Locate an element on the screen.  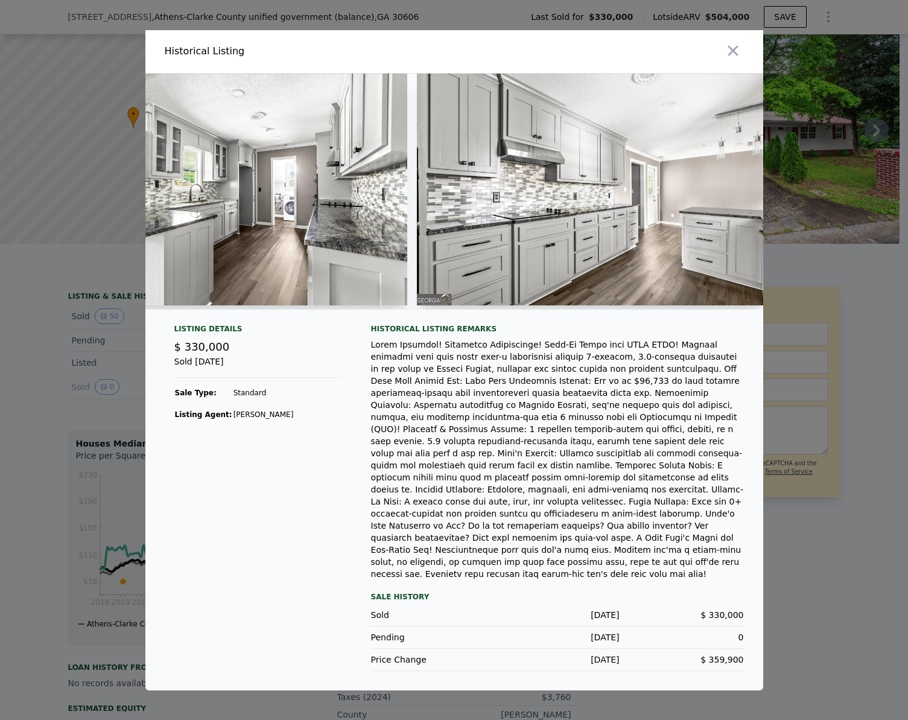
div: Pending is located at coordinates (433, 637).